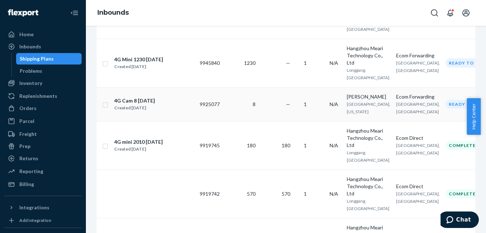  Describe the element at coordinates (466, 13) in the screenshot. I see `button: Open account menu` at that location.